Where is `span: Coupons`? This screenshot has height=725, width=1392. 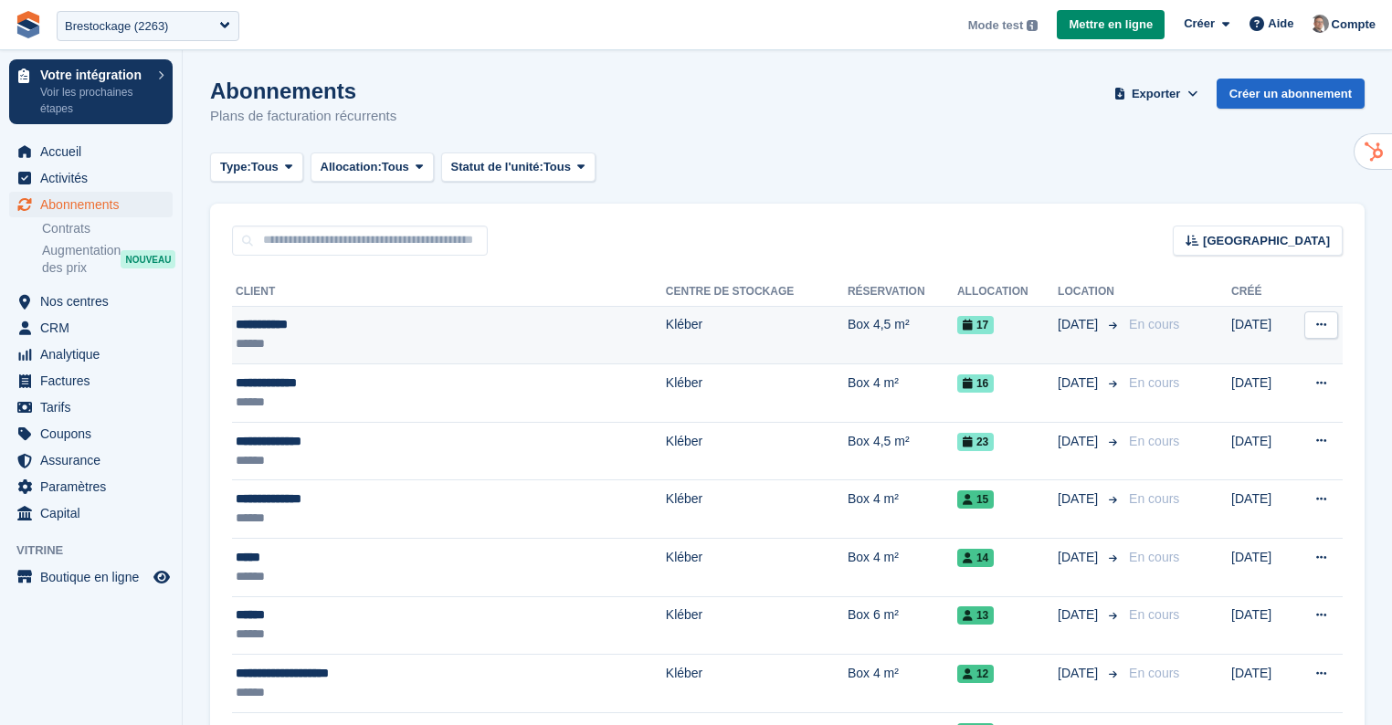 span: Coupons is located at coordinates (95, 434).